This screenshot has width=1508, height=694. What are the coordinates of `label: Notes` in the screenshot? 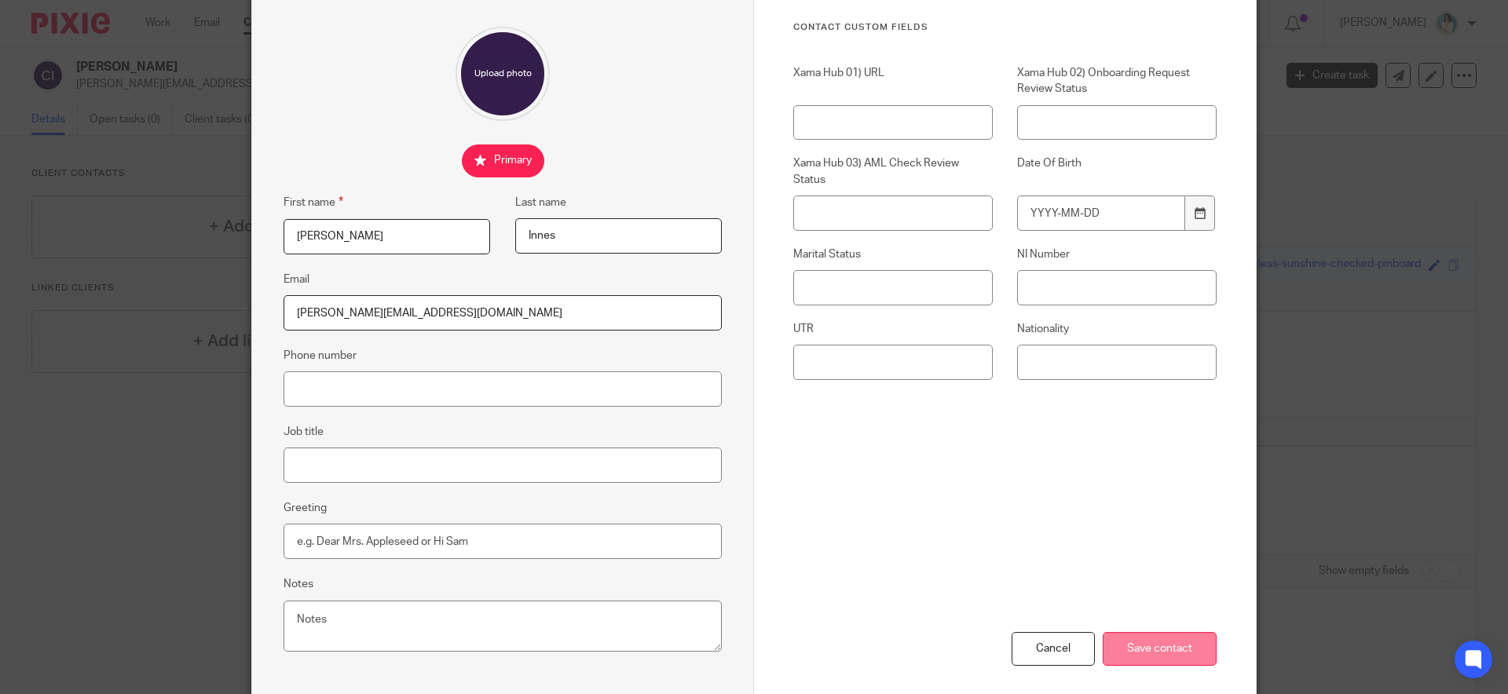 It's located at (298, 584).